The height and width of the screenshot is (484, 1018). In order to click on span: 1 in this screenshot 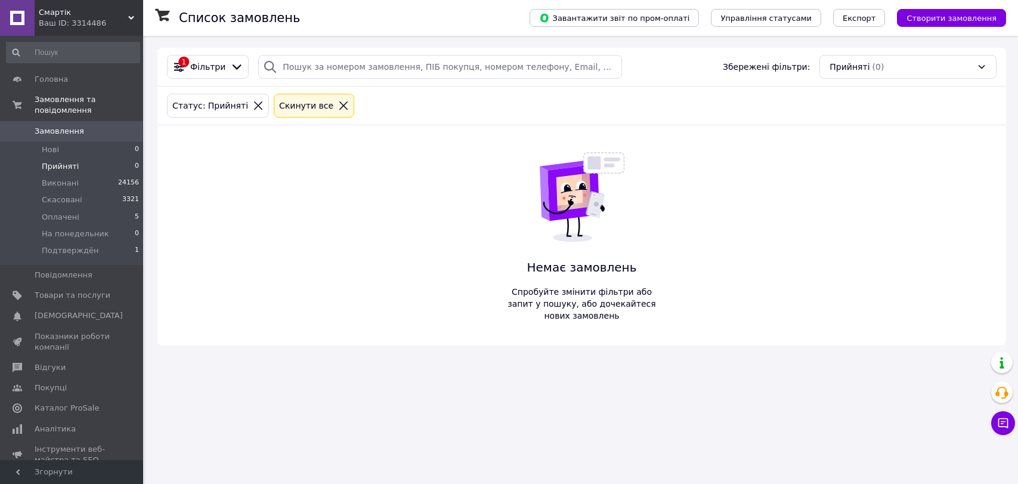, I will do `click(137, 250)`.